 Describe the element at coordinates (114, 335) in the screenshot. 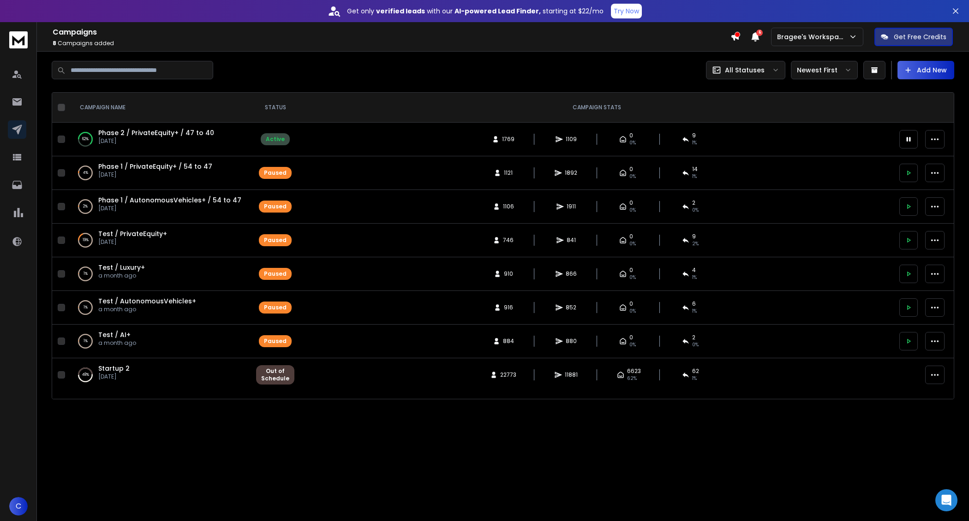

I see `span: Test / AI+` at that location.